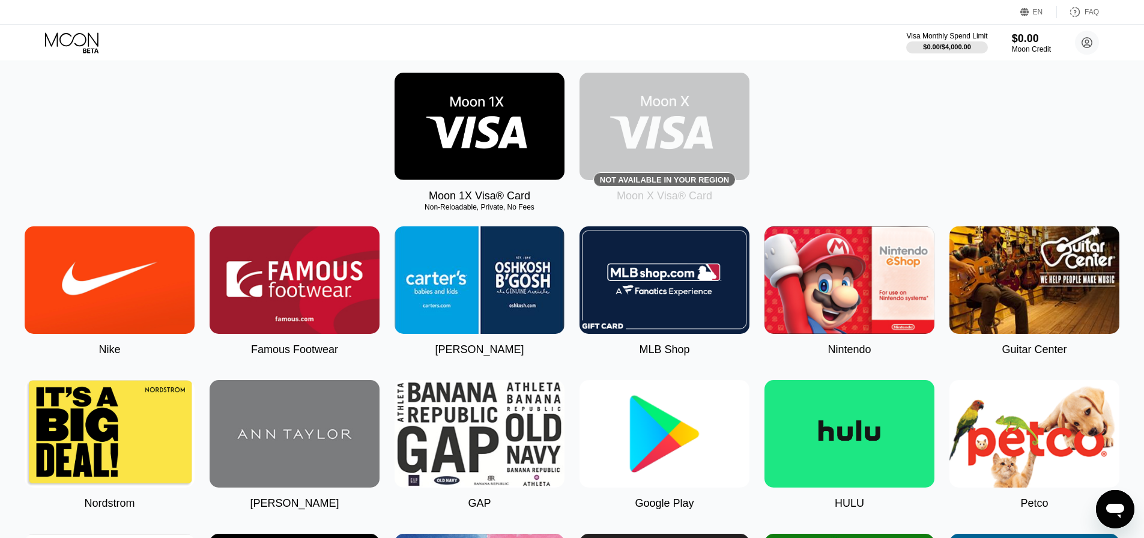  What do you see at coordinates (479, 207) in the screenshot?
I see `div: Non-Reloadable, Private, No Fees` at bounding box center [479, 207].